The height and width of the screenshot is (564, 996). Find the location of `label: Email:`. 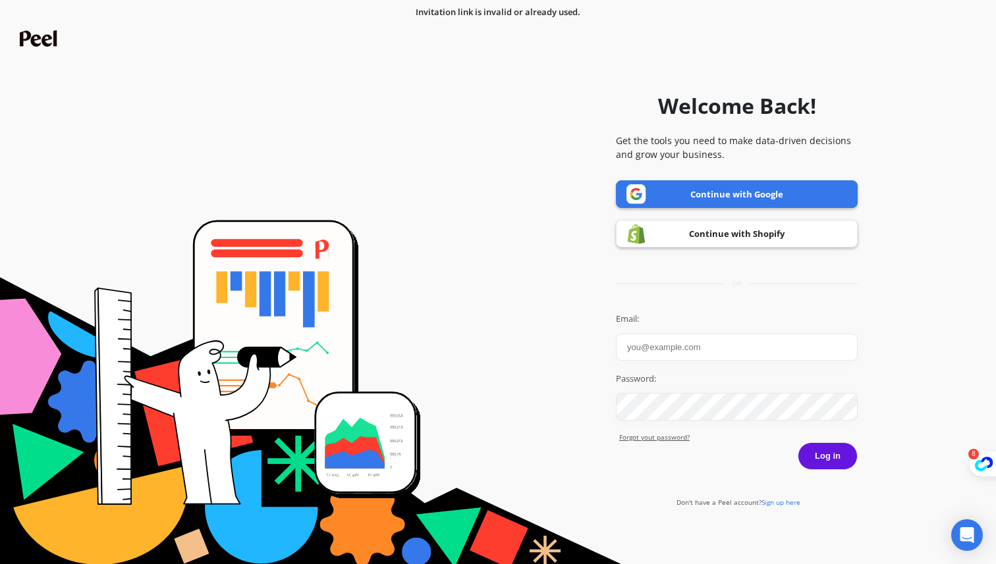

label: Email: is located at coordinates (736, 319).